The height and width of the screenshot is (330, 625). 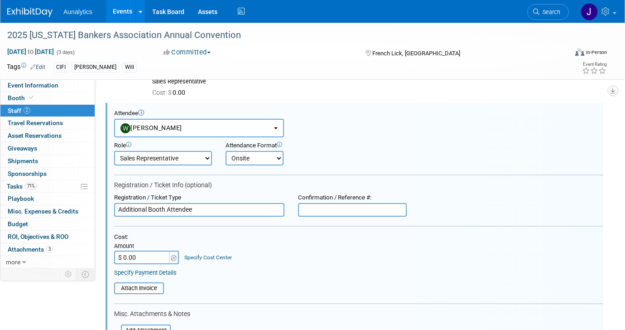 I want to click on span: Aunalytics, so click(x=78, y=12).